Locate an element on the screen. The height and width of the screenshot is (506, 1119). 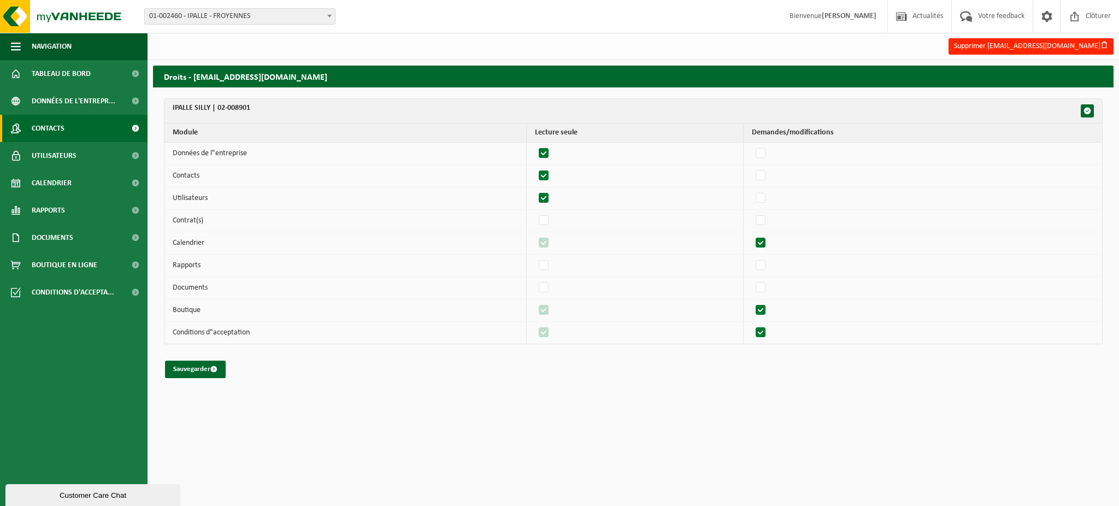
div: Customer Care Chat is located at coordinates (87, 13).